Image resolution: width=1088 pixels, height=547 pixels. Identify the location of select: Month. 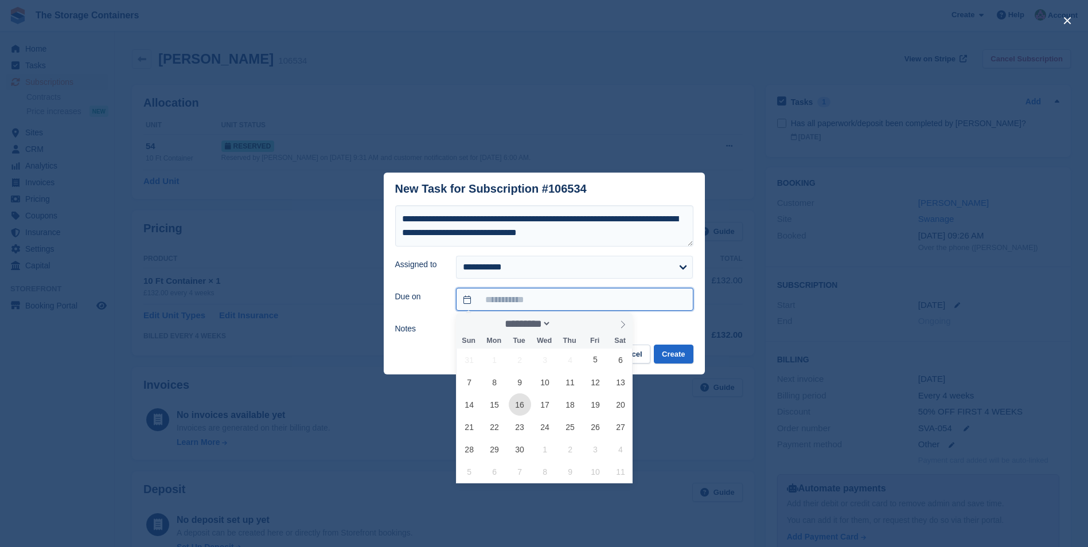
(527, 323).